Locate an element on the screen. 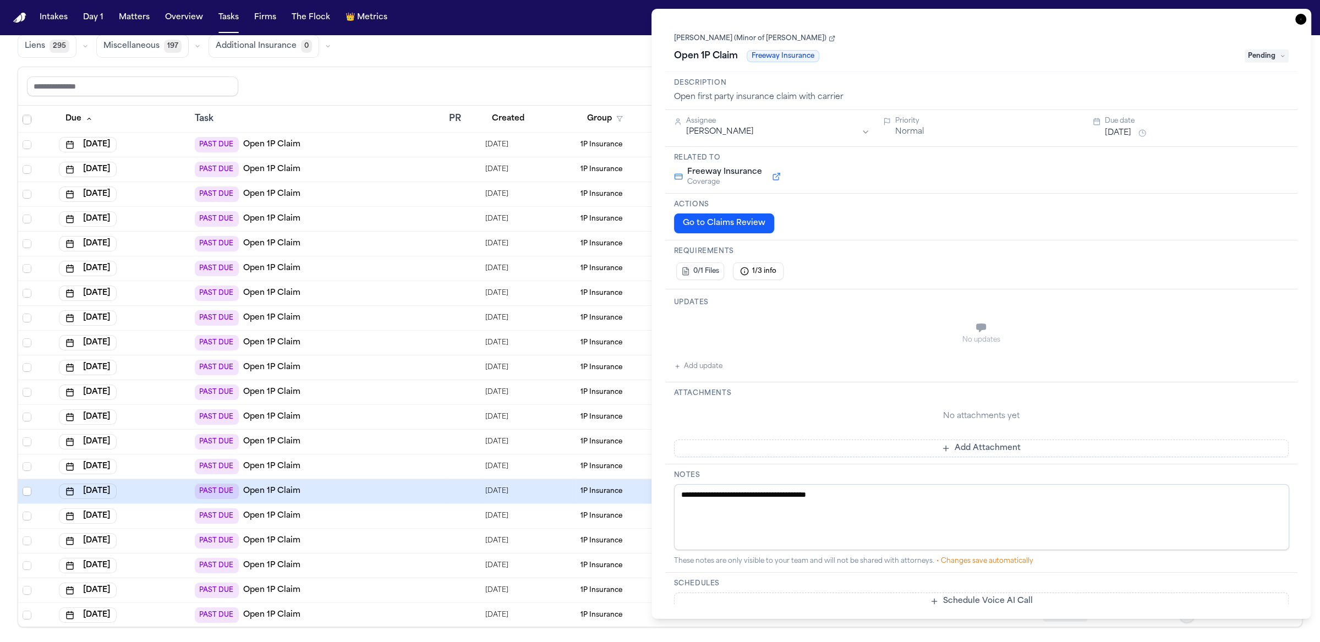 Image resolution: width=1320 pixels, height=642 pixels. span: 0 is located at coordinates (306, 46).